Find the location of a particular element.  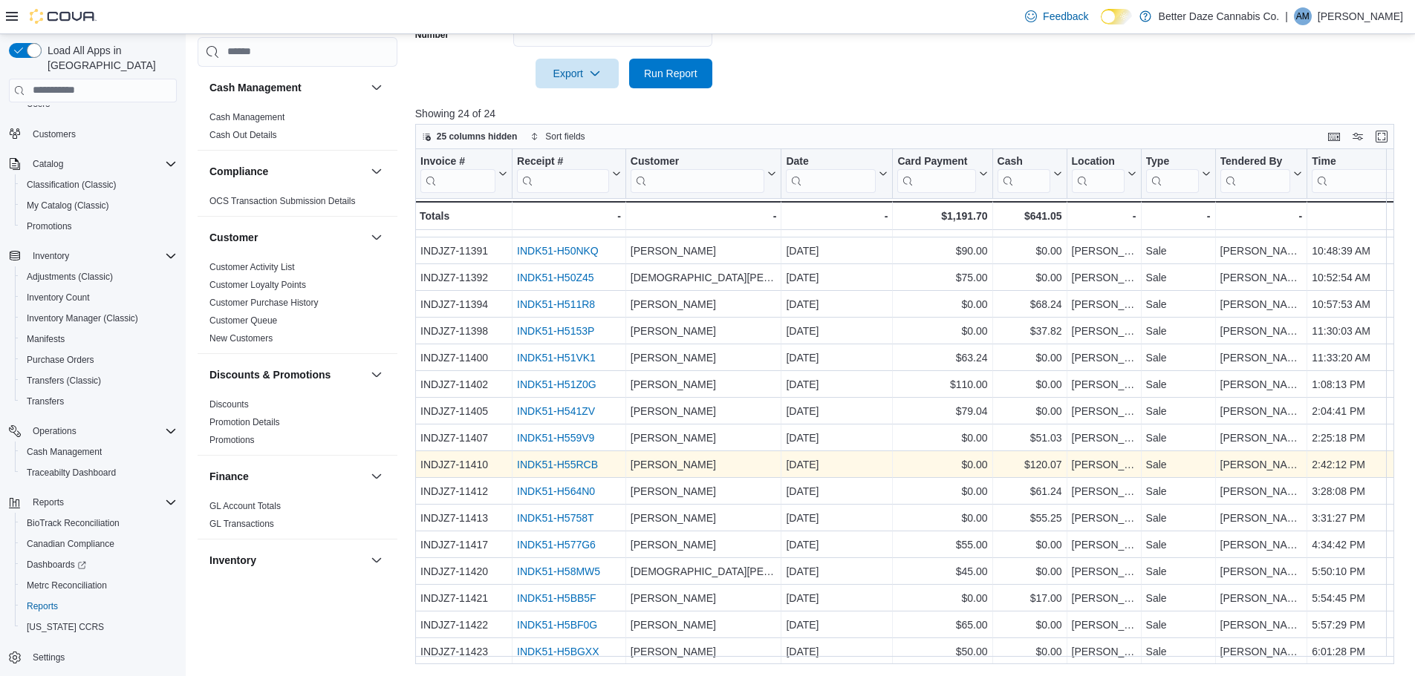

div: $641.05 is located at coordinates (1028, 216).